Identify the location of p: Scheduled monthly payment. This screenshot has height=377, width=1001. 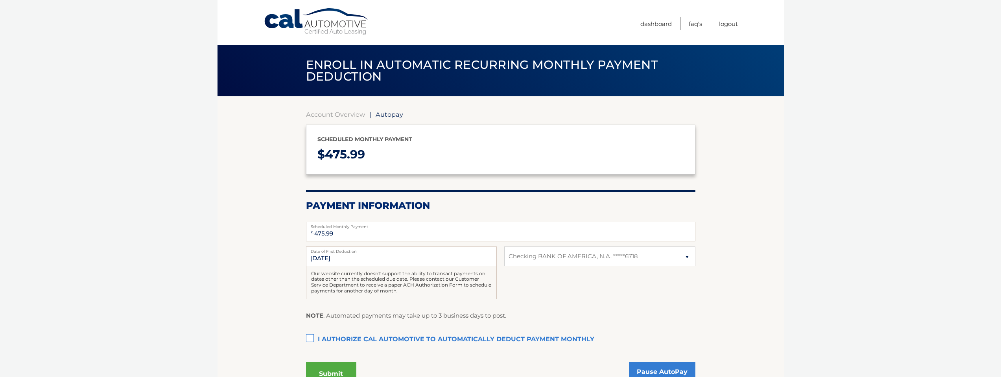
(500, 139).